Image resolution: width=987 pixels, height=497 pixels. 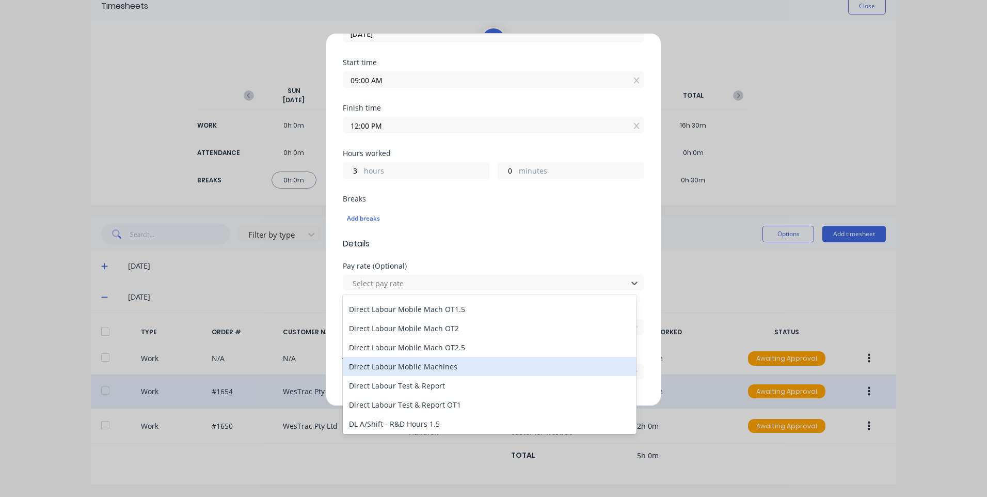 What do you see at coordinates (489, 309) in the screenshot?
I see `div: Direct Labour Mobile Mach OT1.5` at bounding box center [489, 309].